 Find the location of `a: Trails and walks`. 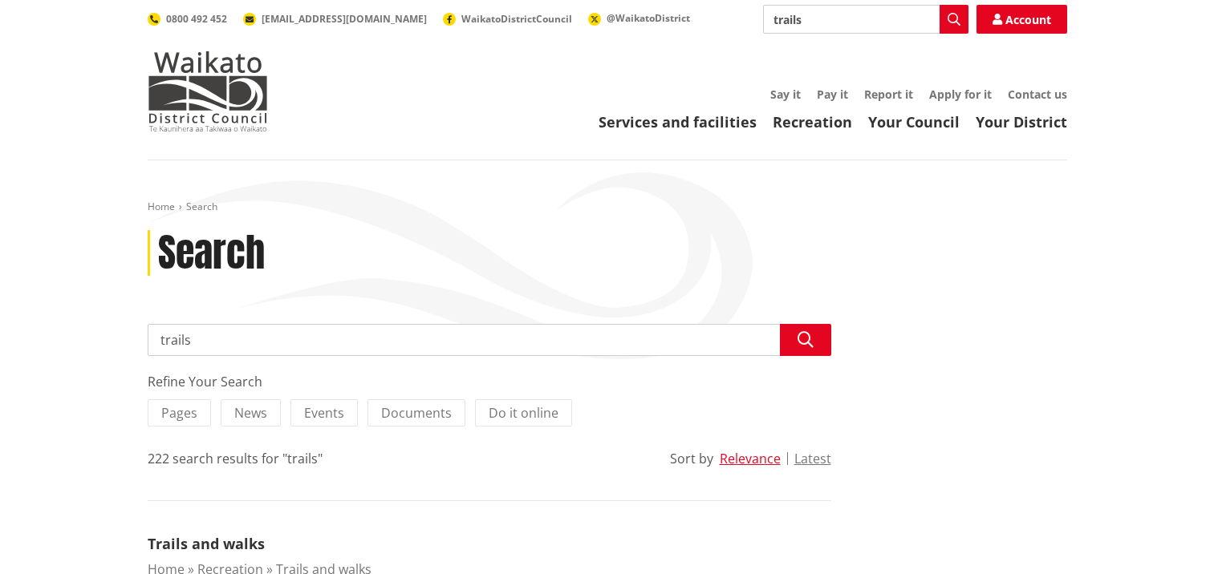

a: Trails and walks is located at coordinates (206, 544).